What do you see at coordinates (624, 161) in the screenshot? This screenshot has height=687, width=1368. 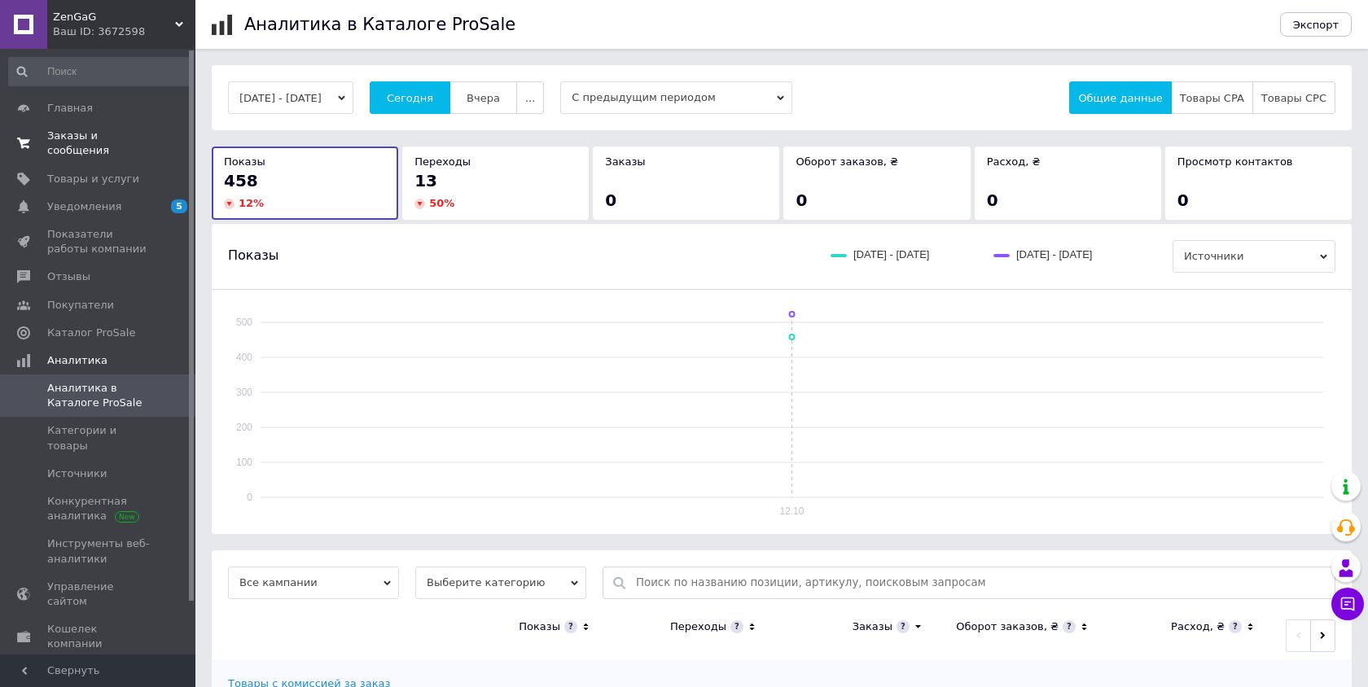 I see `span: Заказы` at bounding box center [624, 161].